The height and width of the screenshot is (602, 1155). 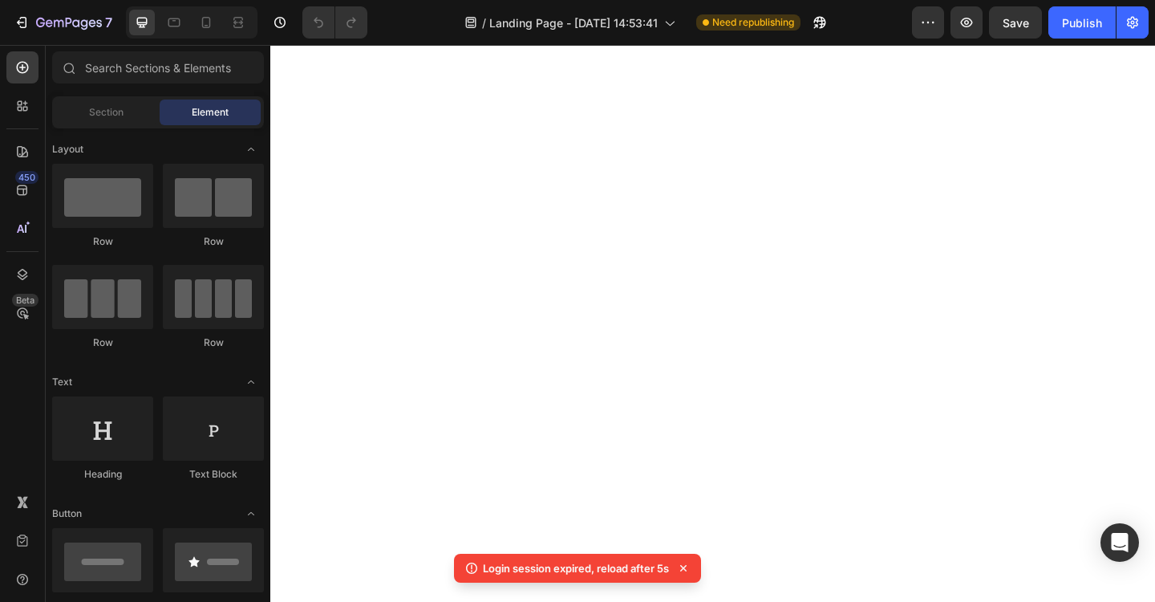 I want to click on div: 450, so click(x=26, y=177).